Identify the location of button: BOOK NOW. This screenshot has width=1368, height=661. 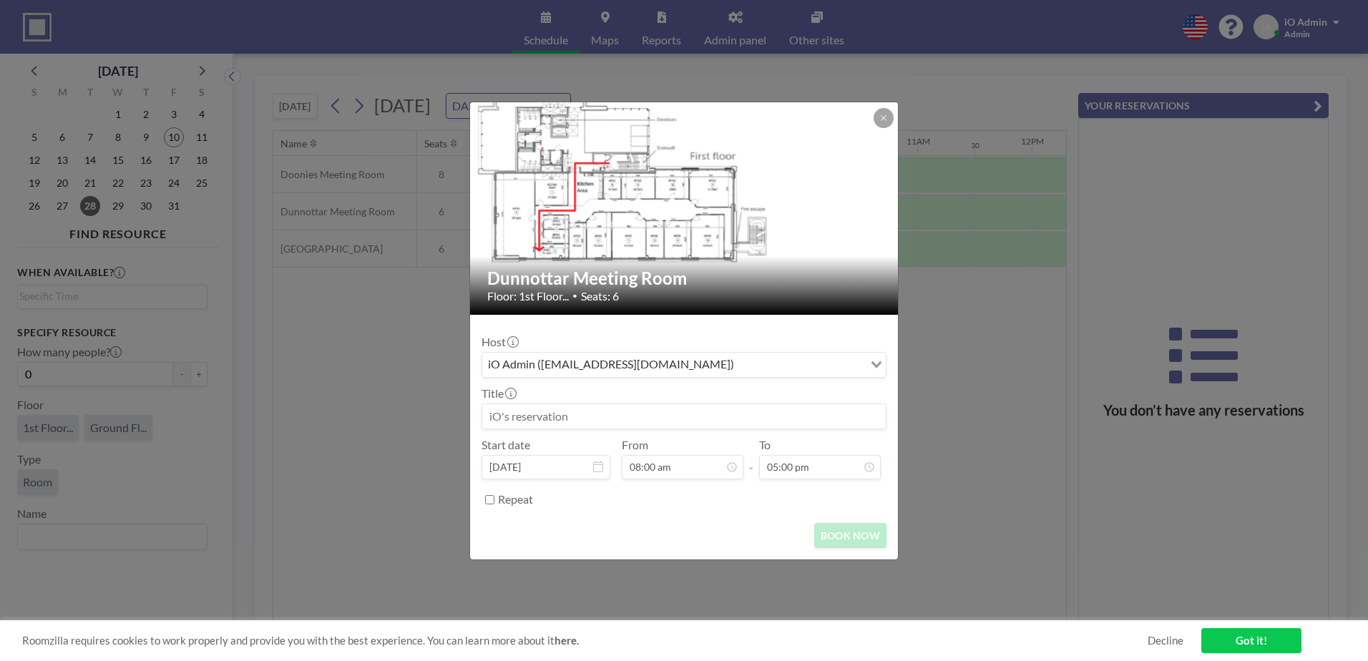
(850, 535).